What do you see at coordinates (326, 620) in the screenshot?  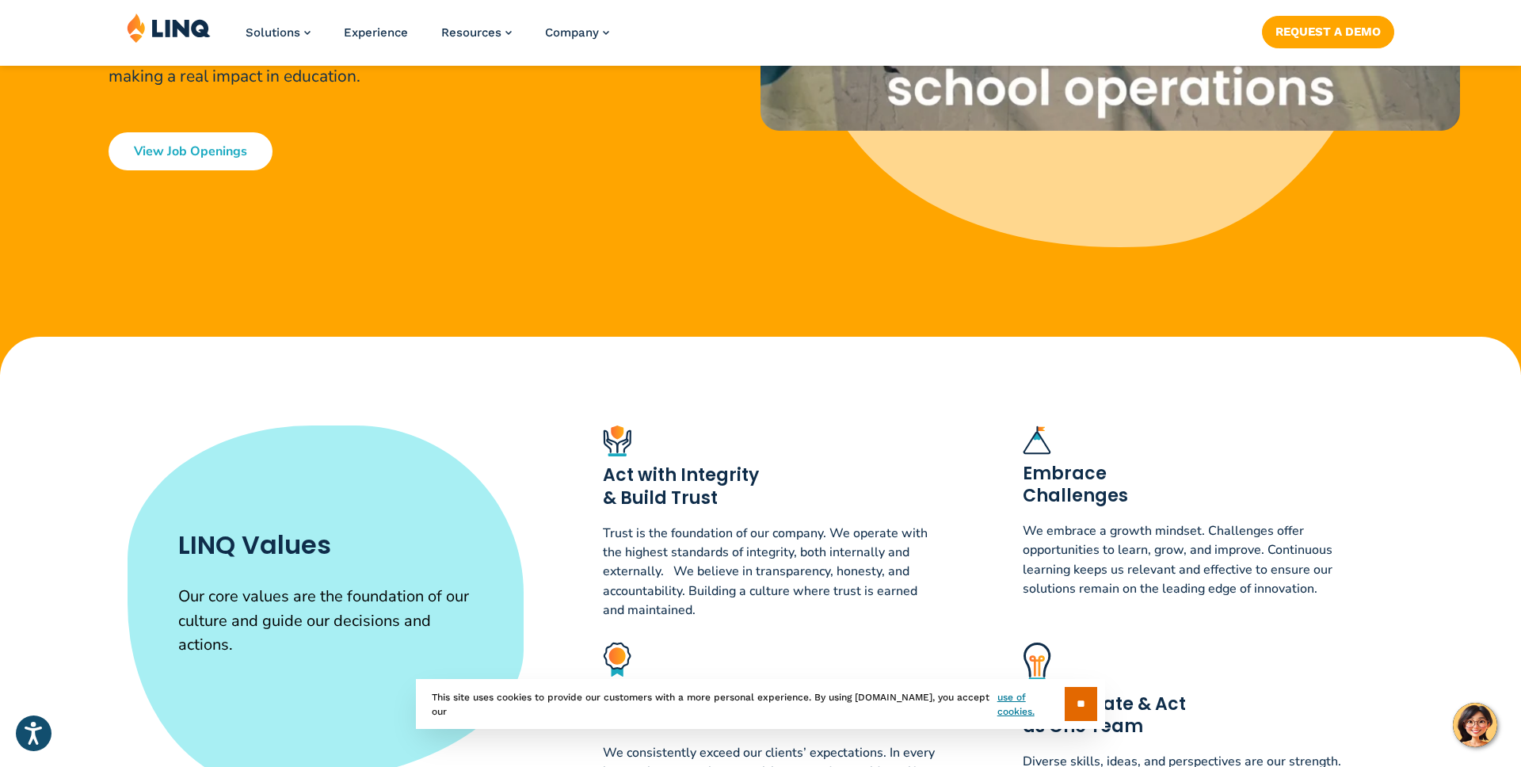 I see `p: Our core values are the foundation of our culture and guide our decisions and actions.` at bounding box center [326, 620].